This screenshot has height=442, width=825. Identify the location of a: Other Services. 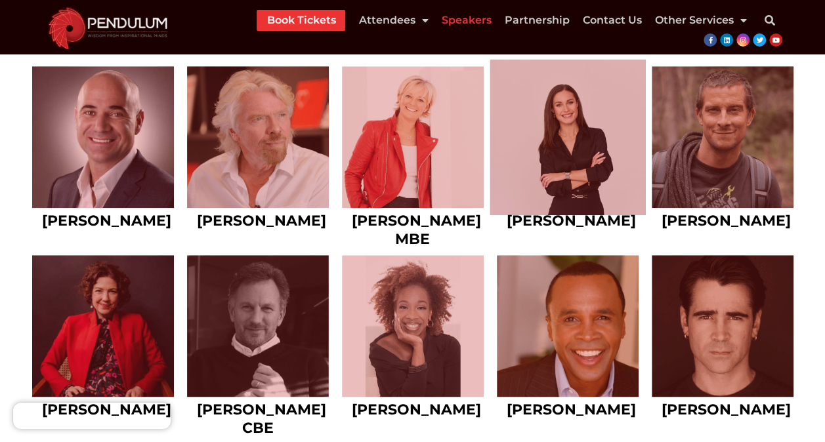
(700, 20).